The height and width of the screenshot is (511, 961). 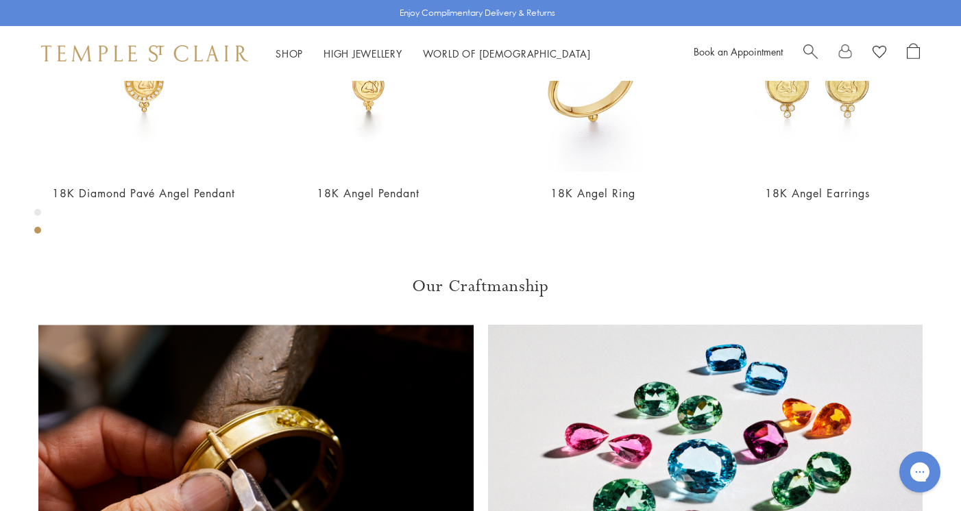 I want to click on a: High JewelleryHigh Jewellery, so click(x=363, y=53).